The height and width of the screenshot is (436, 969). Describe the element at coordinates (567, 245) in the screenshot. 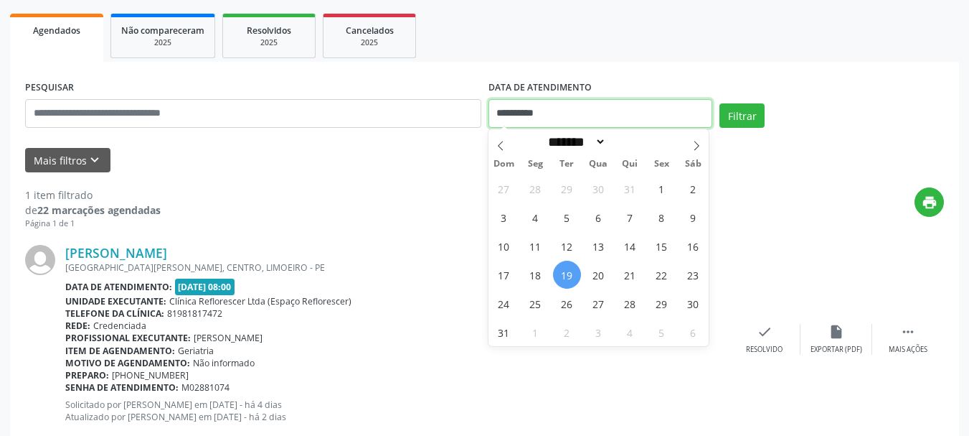

I see `span: Agosto 12, 2025` at that location.